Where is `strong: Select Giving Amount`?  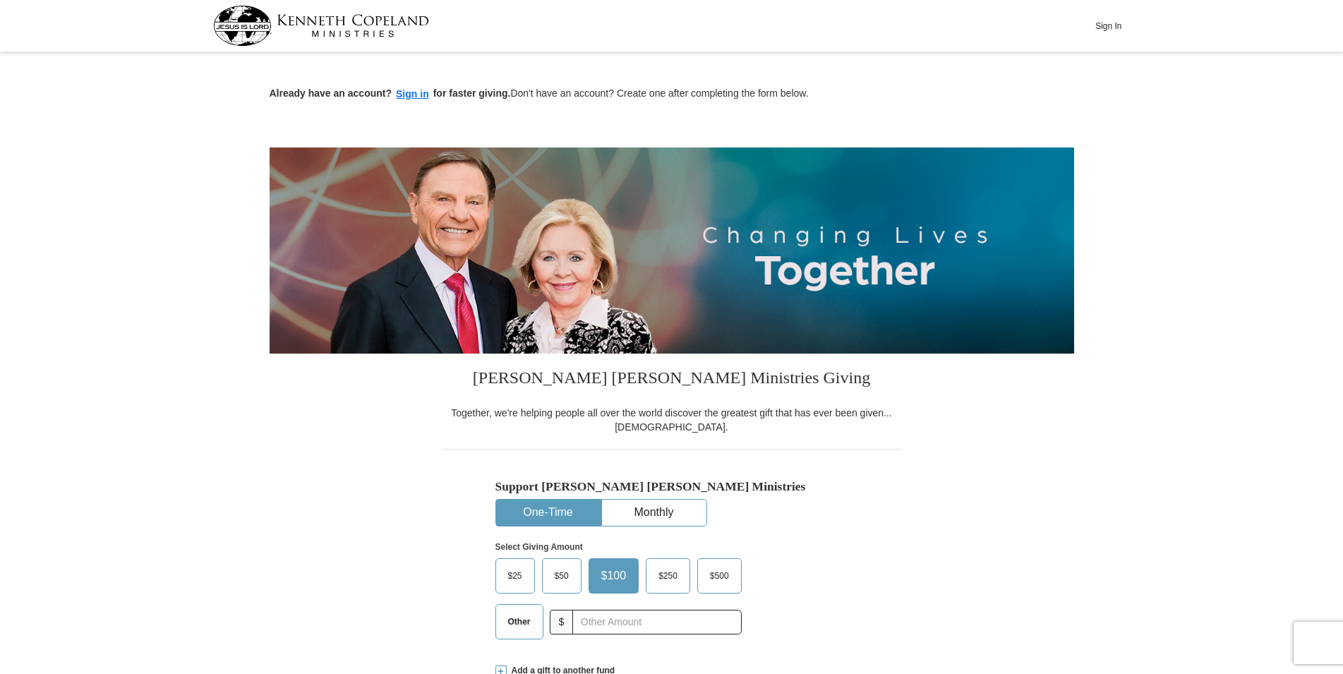
strong: Select Giving Amount is located at coordinates (539, 547).